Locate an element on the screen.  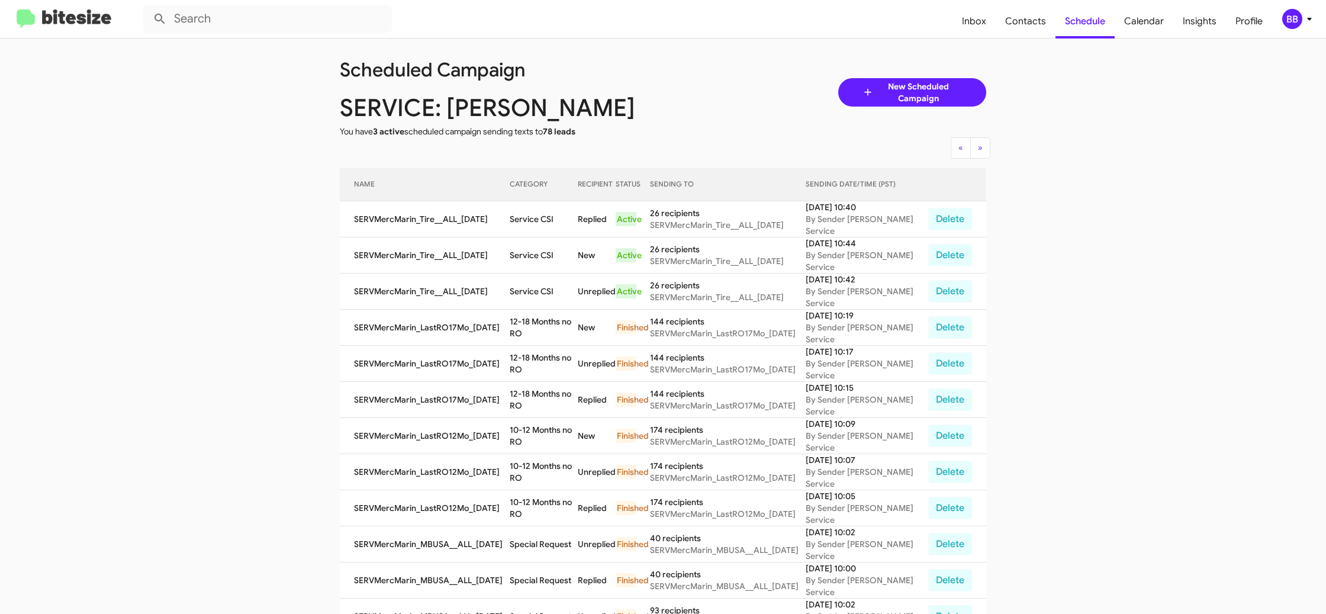
a: Calendar is located at coordinates (1144, 21).